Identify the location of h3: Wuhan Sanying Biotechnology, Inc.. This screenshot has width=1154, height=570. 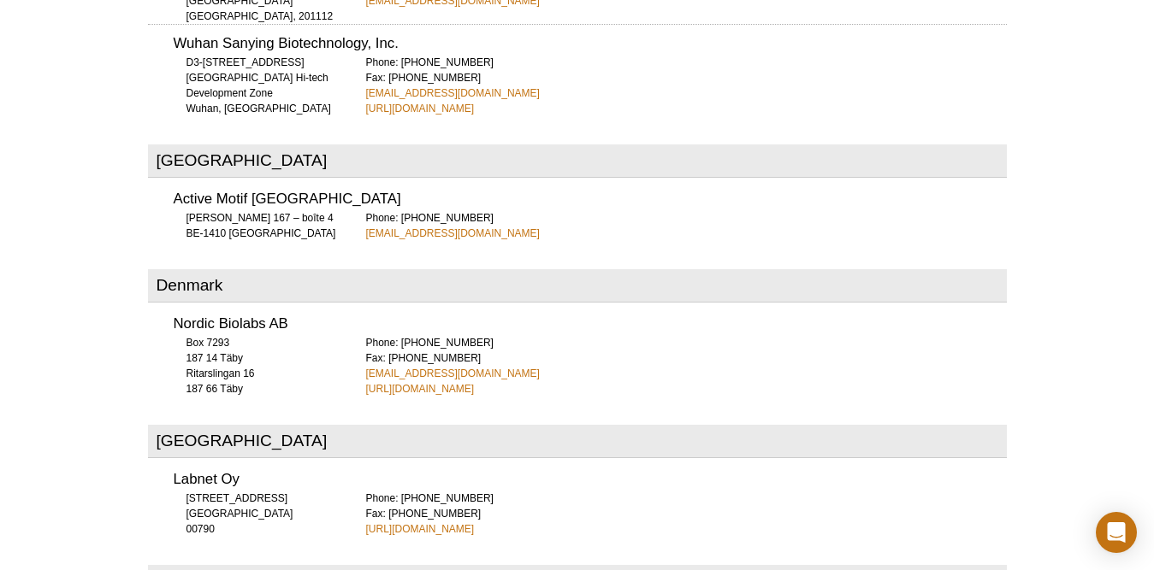
(590, 44).